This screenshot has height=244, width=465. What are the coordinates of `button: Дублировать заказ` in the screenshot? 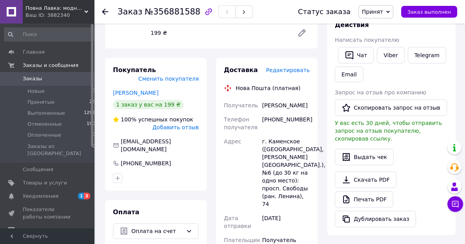 It's located at (375, 219).